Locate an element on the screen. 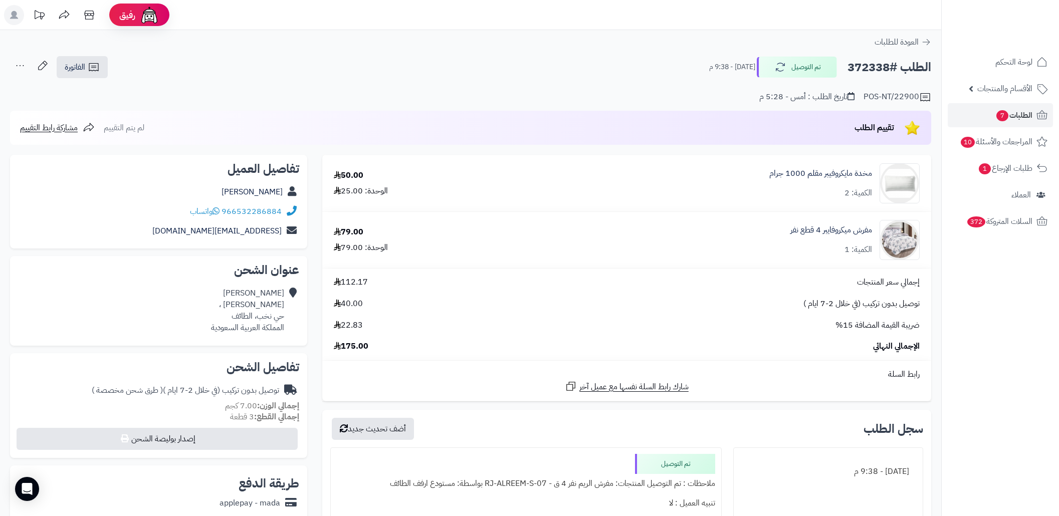 Image resolution: width=1059 pixels, height=516 pixels. div: 50.00 is located at coordinates (348, 175).